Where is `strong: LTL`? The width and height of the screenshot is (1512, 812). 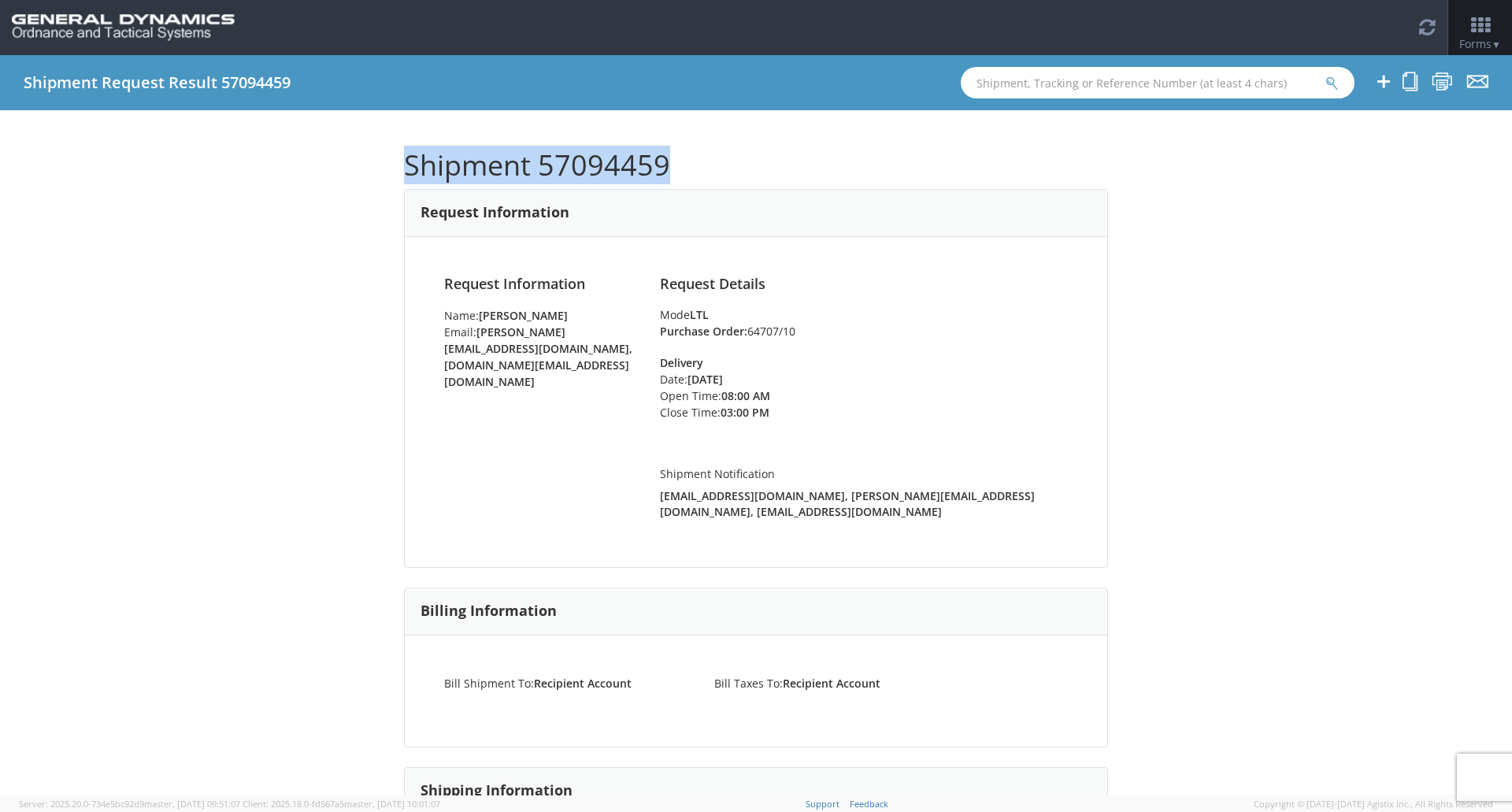
strong: LTL is located at coordinates (699, 315).